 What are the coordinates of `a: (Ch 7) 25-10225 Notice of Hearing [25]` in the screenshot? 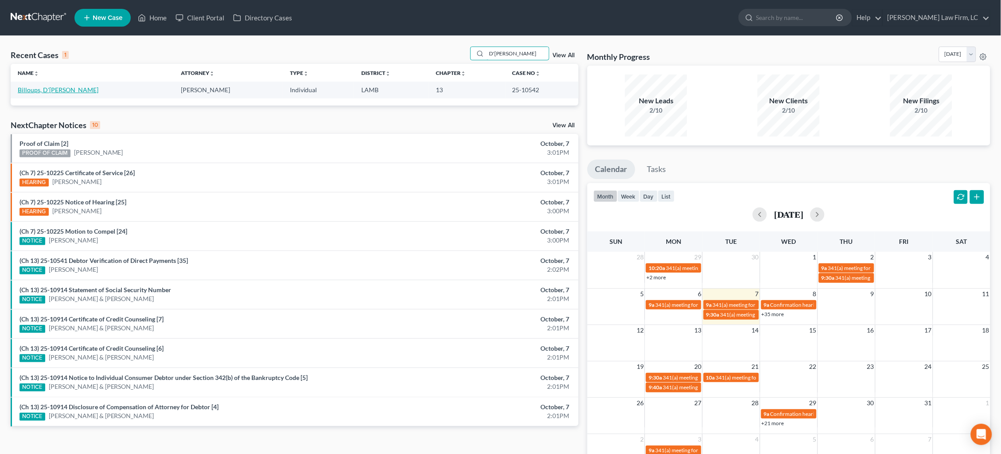 It's located at (73, 202).